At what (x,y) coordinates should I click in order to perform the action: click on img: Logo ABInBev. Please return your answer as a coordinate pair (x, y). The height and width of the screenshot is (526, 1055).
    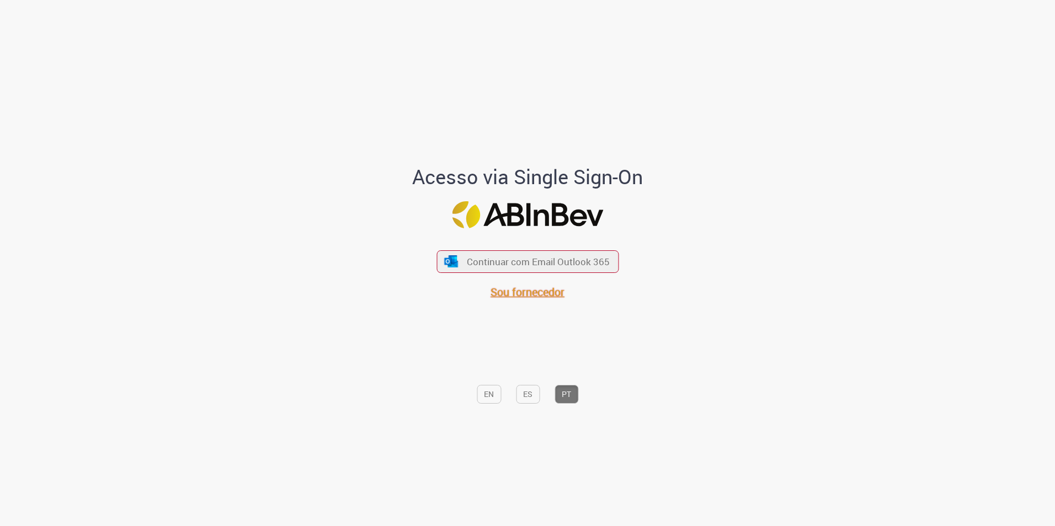
    Looking at the image, I should click on (528, 215).